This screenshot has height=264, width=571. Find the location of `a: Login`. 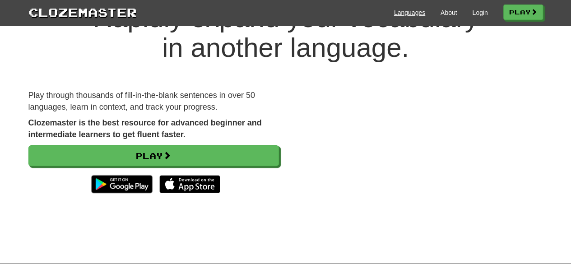

a: Login is located at coordinates (479, 13).